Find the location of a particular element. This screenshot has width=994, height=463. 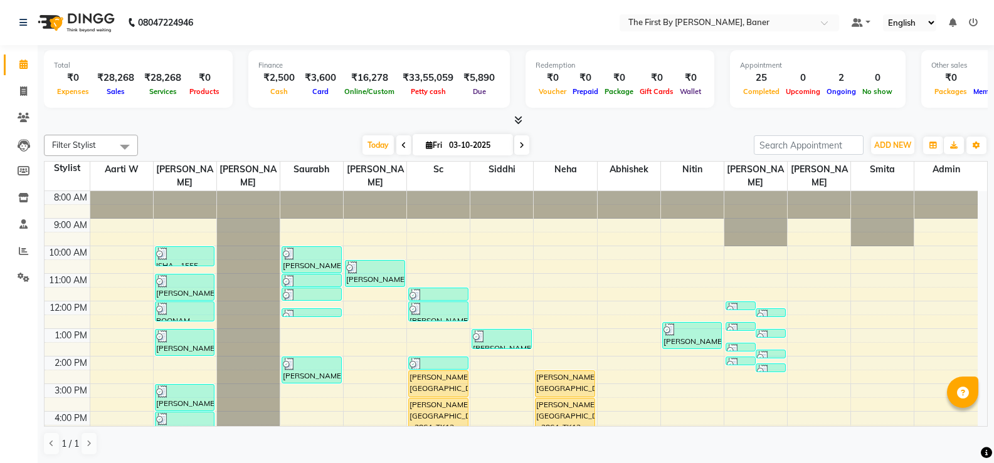

span: Abhishek is located at coordinates (629, 169).